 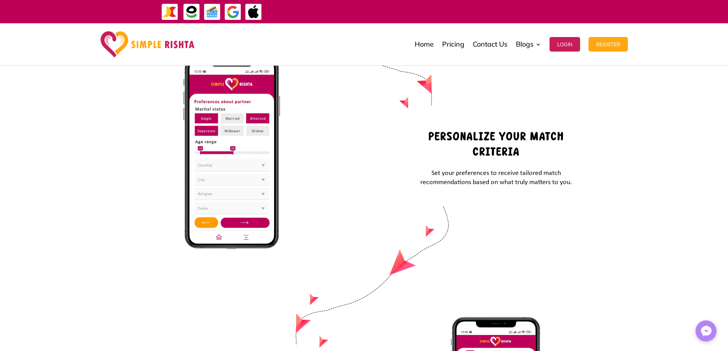 What do you see at coordinates (490, 44) in the screenshot?
I see `a: Contact Us` at bounding box center [490, 44].